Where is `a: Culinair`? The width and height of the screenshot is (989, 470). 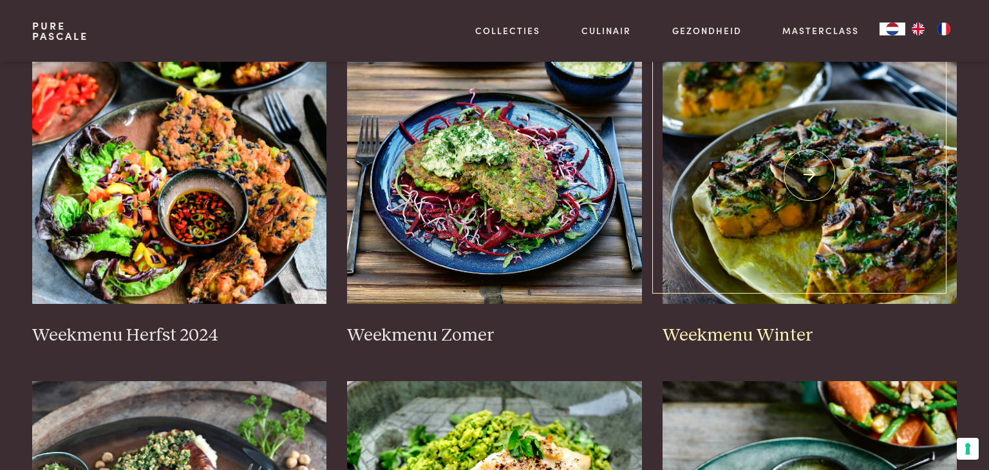
a: Culinair is located at coordinates (606, 30).